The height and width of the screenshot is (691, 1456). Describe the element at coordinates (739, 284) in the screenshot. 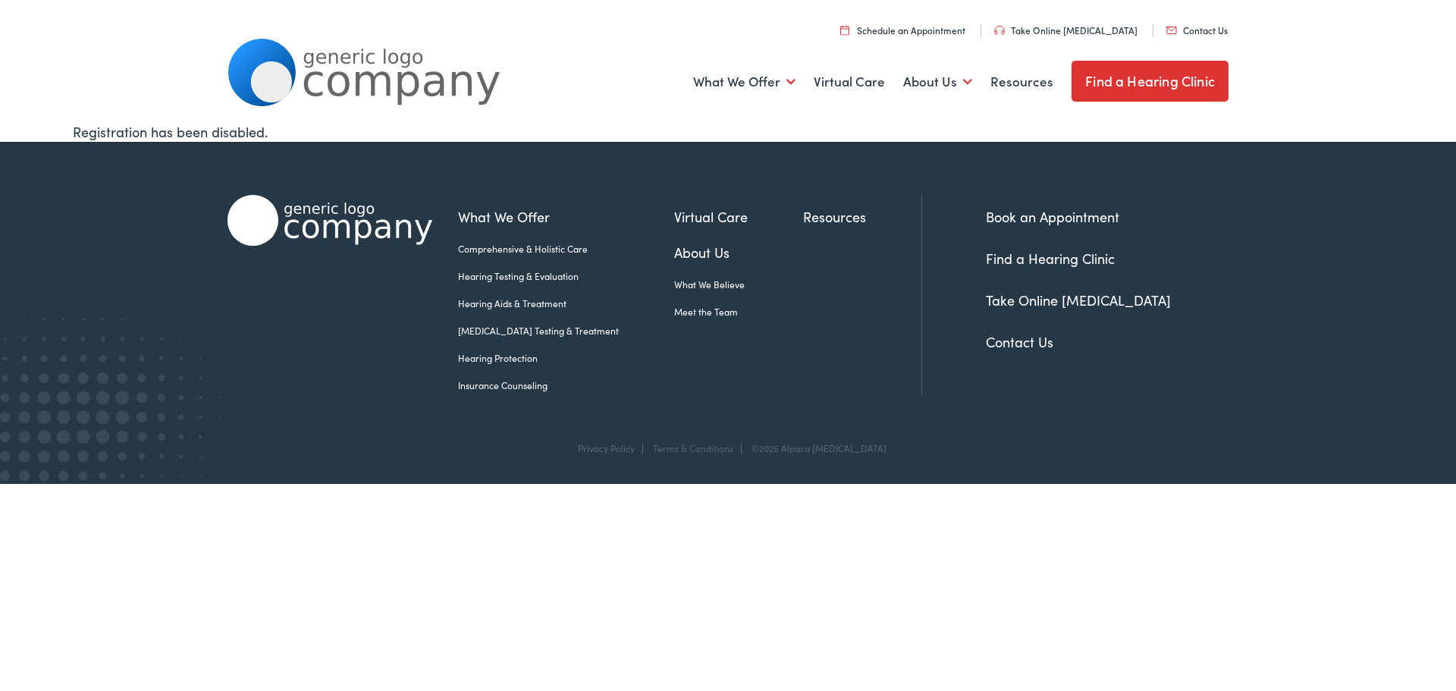

I see `a: What We Believe` at that location.